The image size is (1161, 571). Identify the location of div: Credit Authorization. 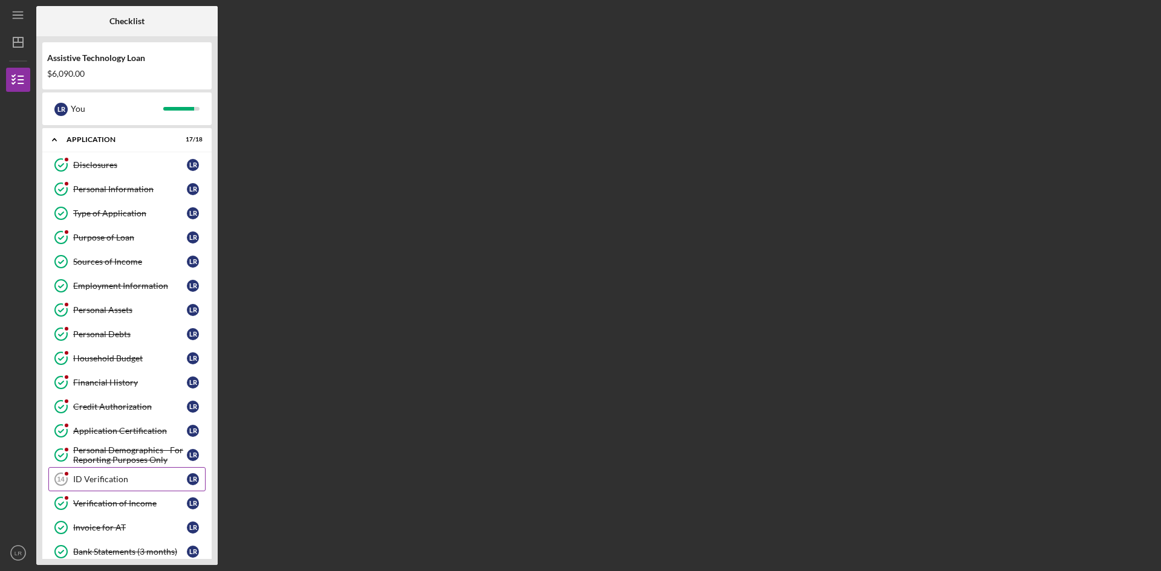
(130, 407).